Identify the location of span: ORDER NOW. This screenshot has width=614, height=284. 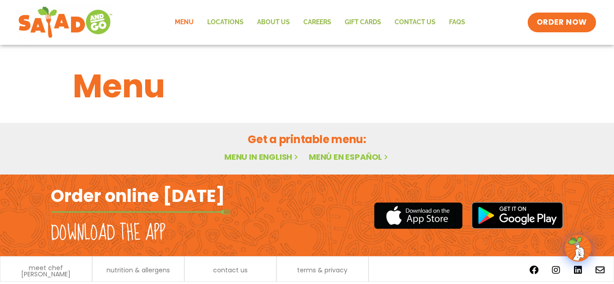
(562, 22).